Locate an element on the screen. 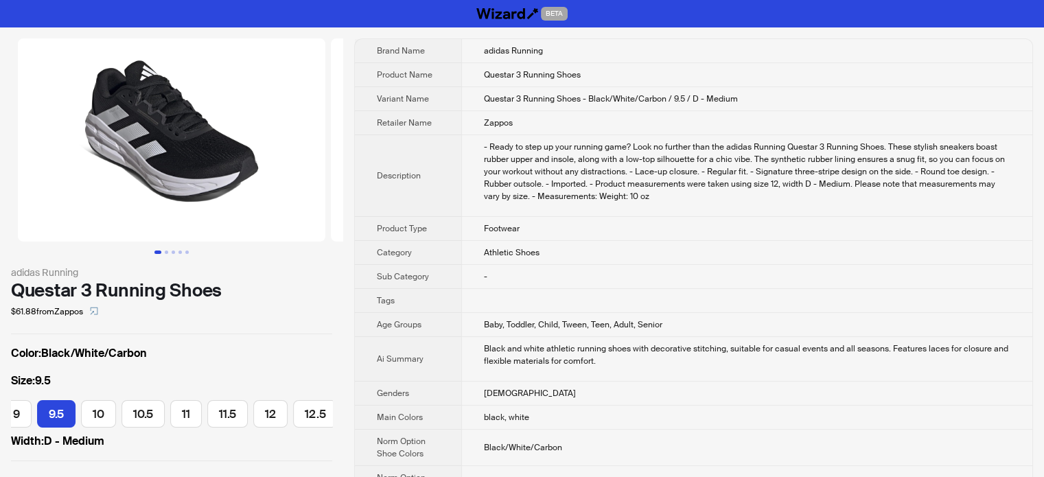  span: Age Groups is located at coordinates (399, 325).